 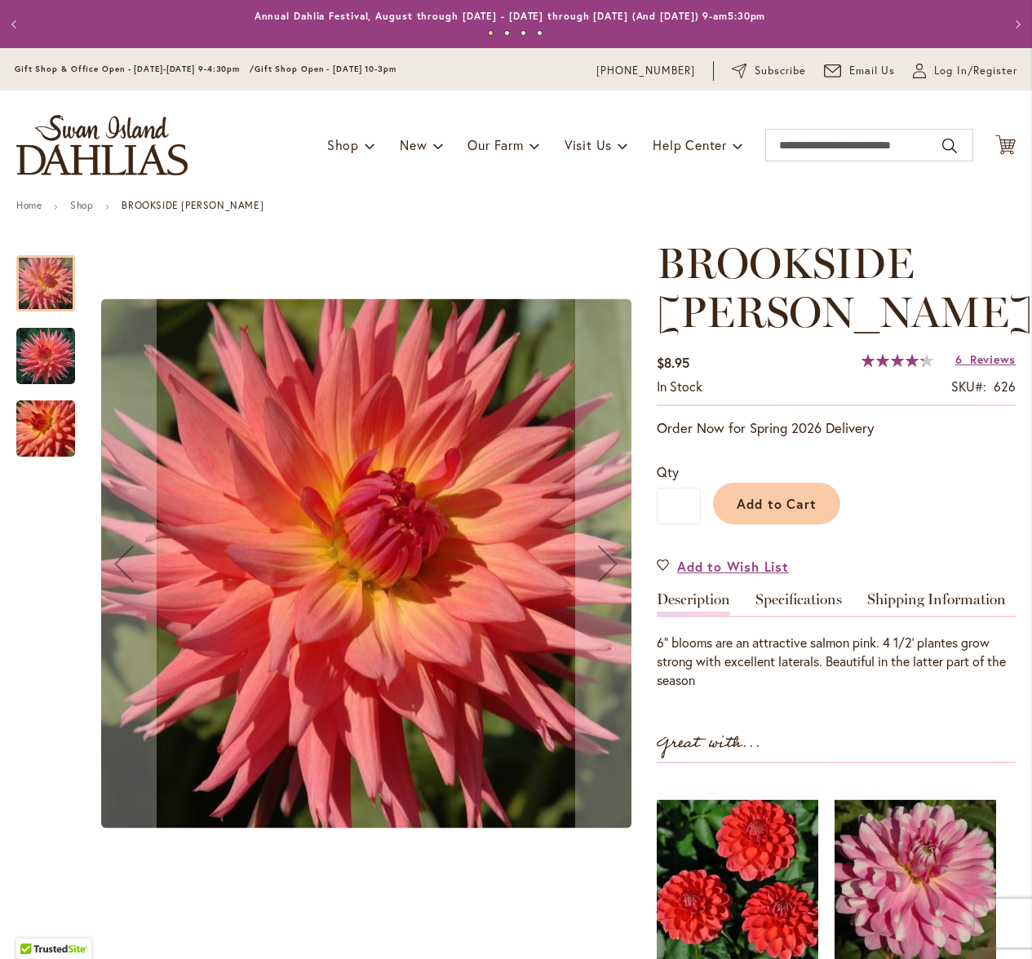 I want to click on p: Order Now for Spring 2026 Delivery, so click(x=836, y=428).